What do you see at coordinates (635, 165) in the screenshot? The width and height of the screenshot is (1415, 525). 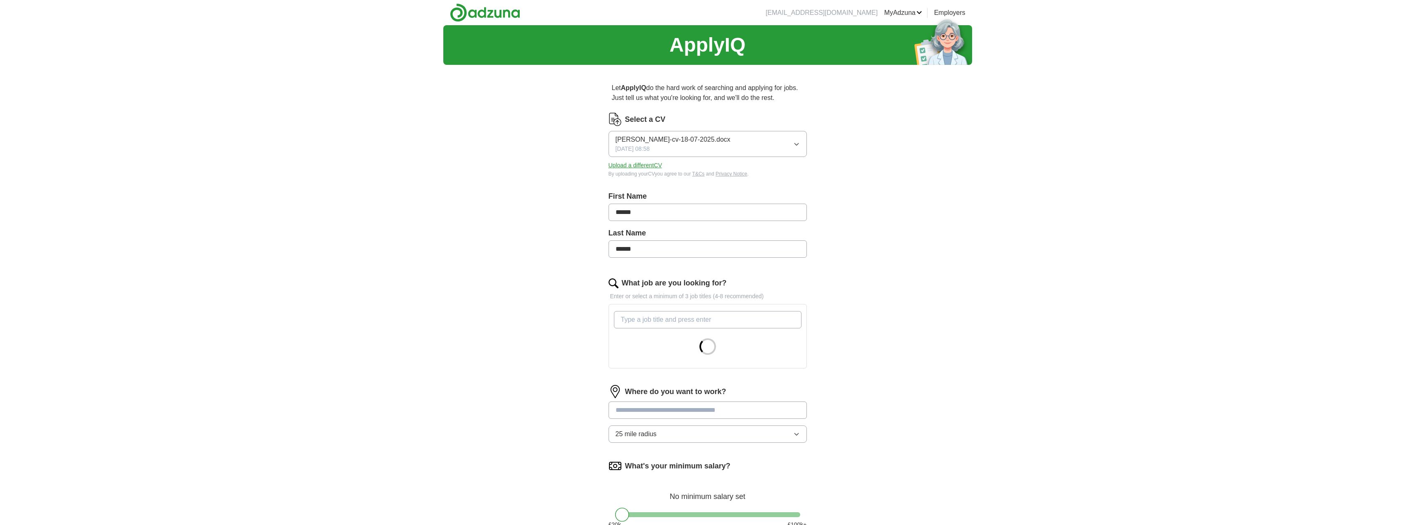 I see `button: Upload a differentCV` at bounding box center [635, 165].